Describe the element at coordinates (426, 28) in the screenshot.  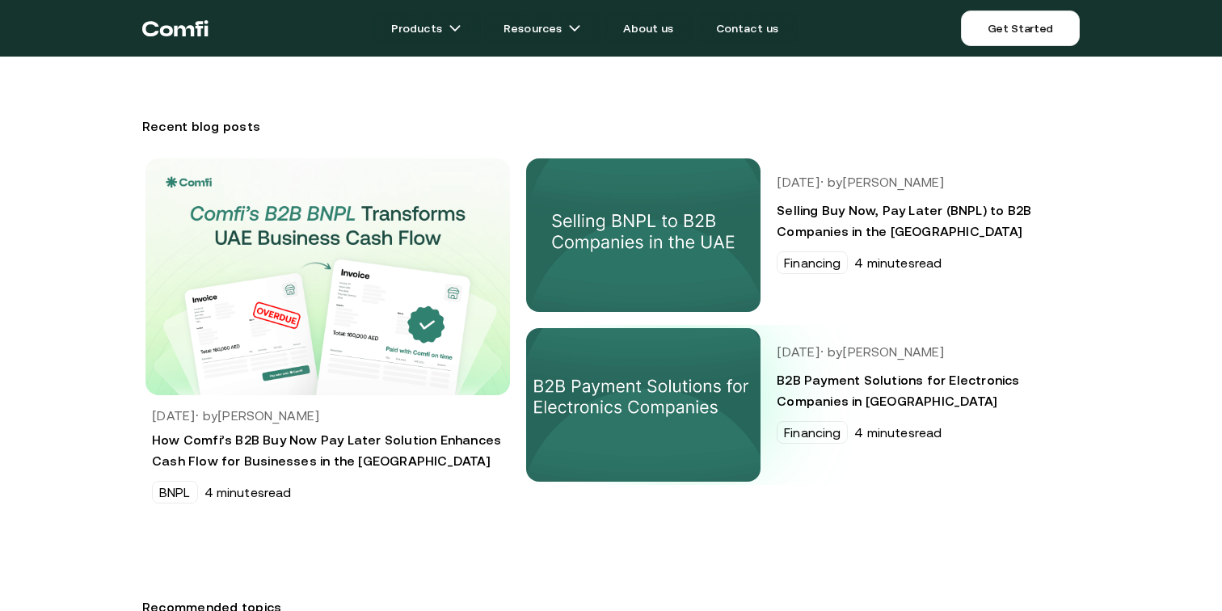
I see `a: Productsarrow icons` at that location.